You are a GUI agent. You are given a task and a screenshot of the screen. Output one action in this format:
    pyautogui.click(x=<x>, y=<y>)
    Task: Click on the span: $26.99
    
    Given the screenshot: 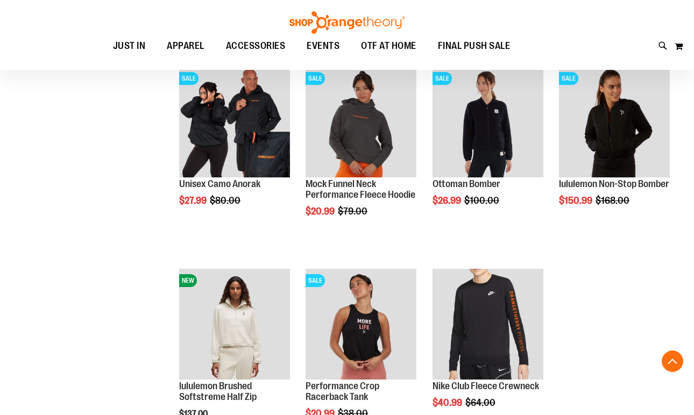 What is the action you would take?
    pyautogui.click(x=447, y=201)
    